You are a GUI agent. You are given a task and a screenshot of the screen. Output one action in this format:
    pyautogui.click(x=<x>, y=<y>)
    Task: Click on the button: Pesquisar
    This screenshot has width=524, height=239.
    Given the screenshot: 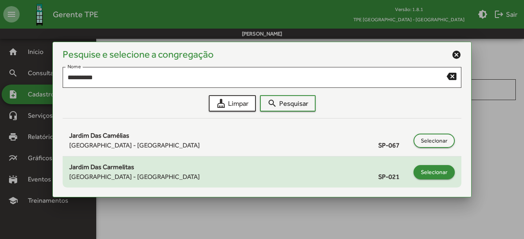 What is the action you would take?
    pyautogui.click(x=288, y=104)
    